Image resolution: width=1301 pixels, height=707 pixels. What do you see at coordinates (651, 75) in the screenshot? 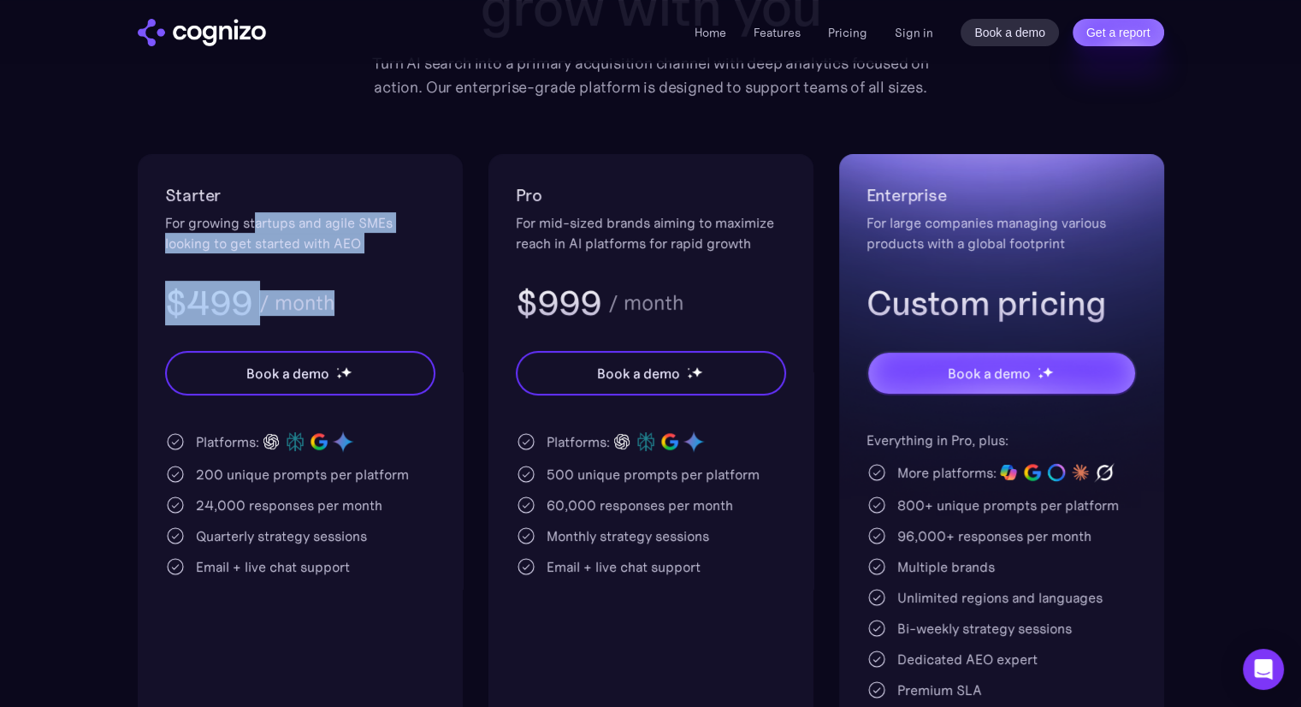
I see `div: Turn AI search into a primary acquisition channel with deep analytics focused on action. Our ente...` at bounding box center [651, 75].